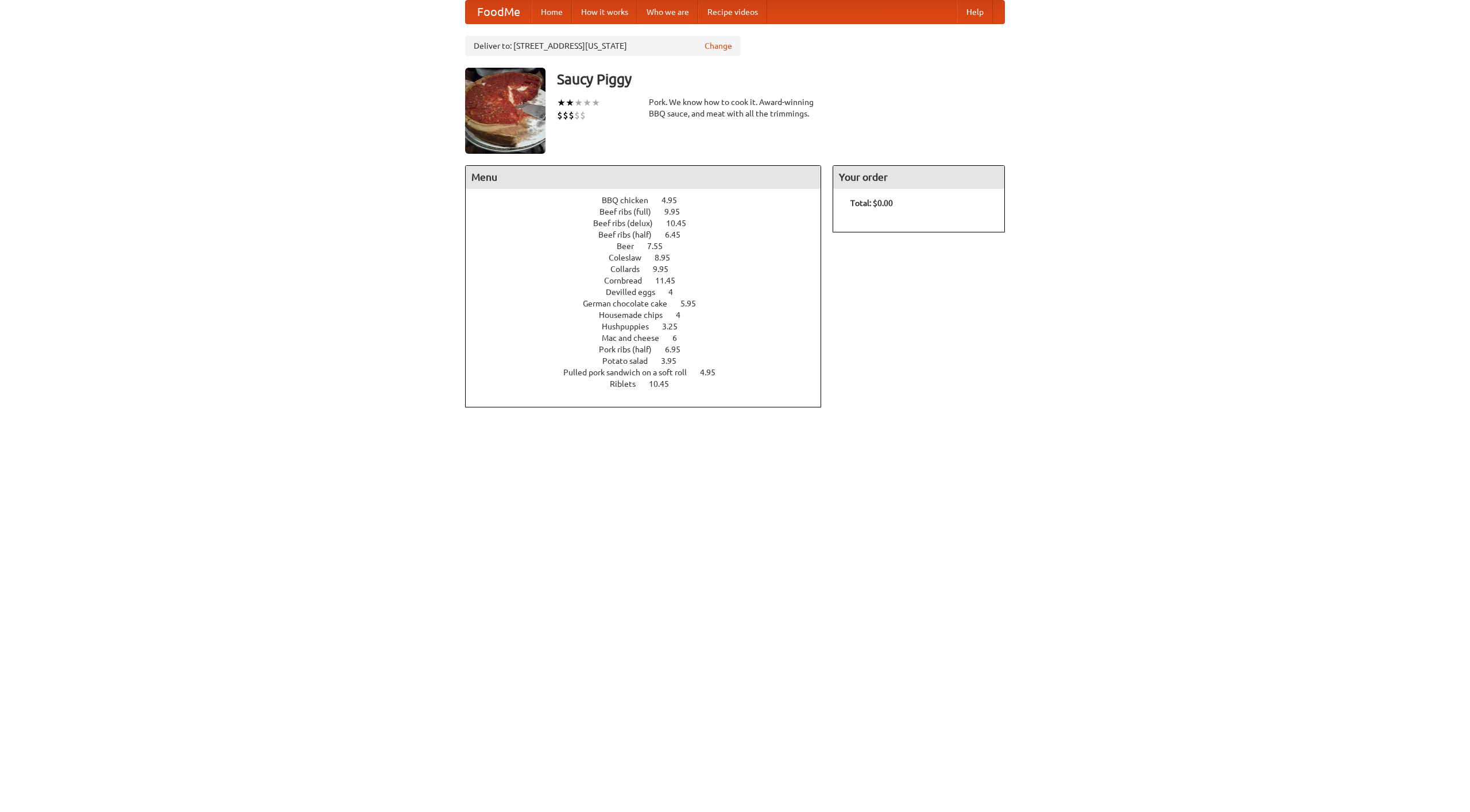  Describe the element at coordinates (650, 293) in the screenshot. I see `a: Devilled eggs 4` at that location.